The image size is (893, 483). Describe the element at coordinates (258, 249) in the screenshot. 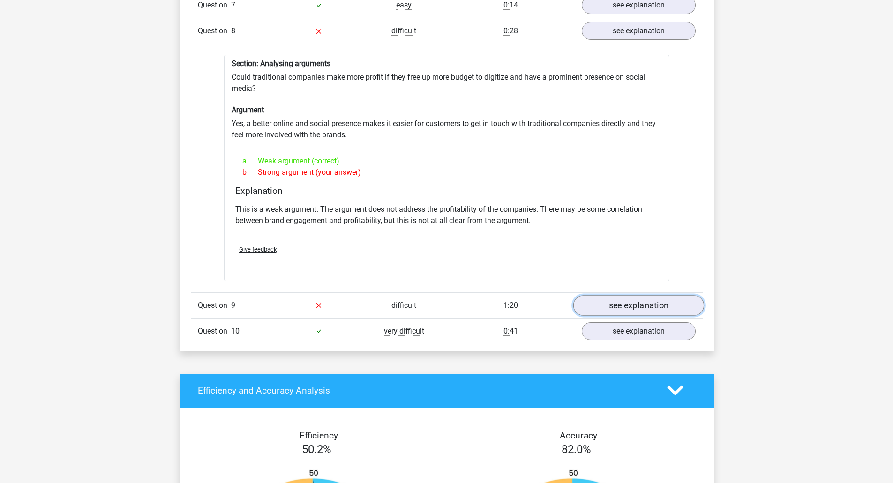

I see `span: Give feedback` at that location.